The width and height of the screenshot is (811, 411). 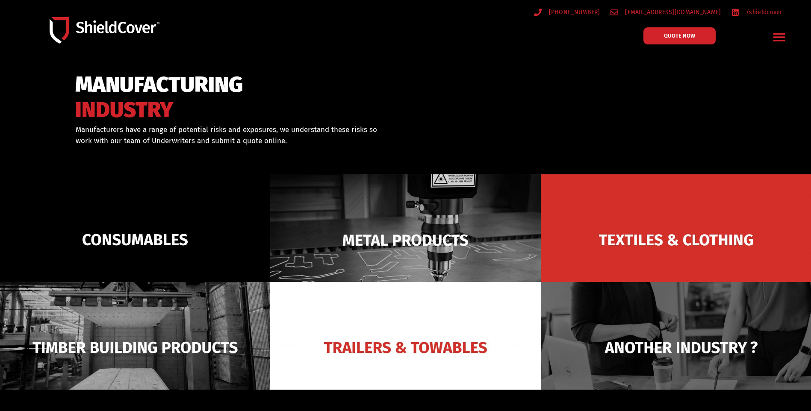 What do you see at coordinates (679, 35) in the screenshot?
I see `span: QUOTE NOW` at bounding box center [679, 35].